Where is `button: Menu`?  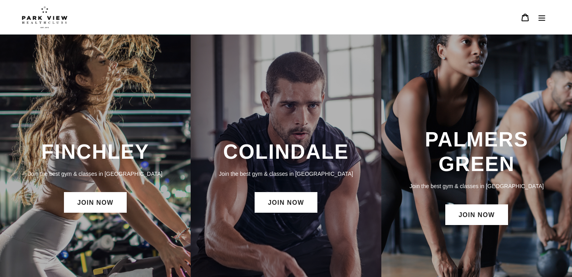 button: Menu is located at coordinates (541, 17).